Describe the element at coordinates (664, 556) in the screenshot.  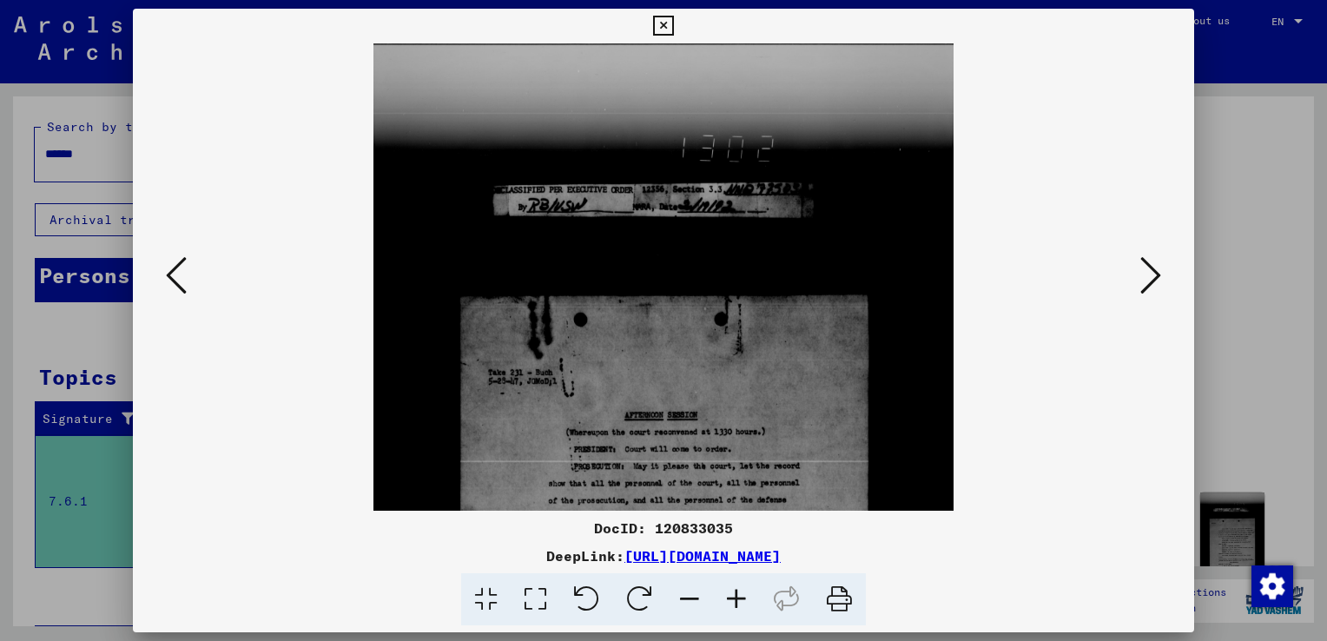
I see `div: DeepLink:` at that location.